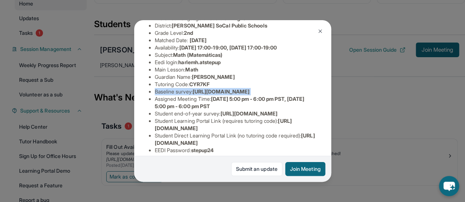  Describe the element at coordinates (236, 62) in the screenshot. I see `li: Eedi login :` at that location.